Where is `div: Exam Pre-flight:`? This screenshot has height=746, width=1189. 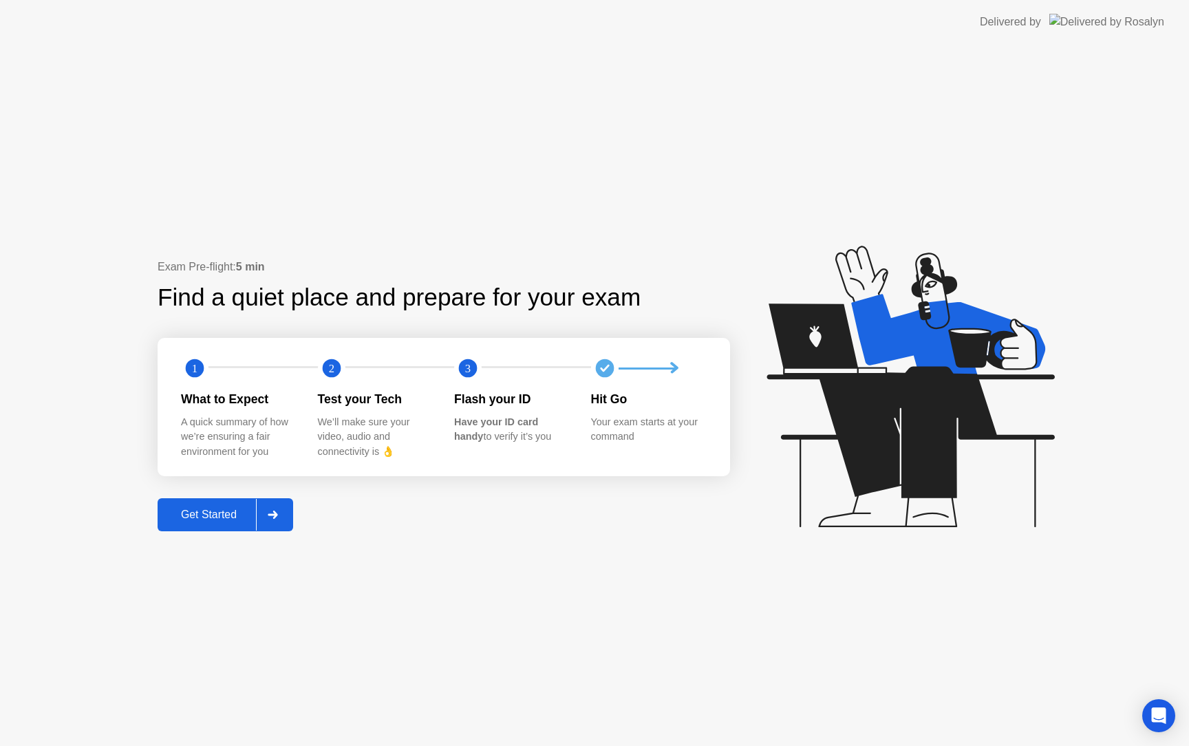 div: Exam Pre-flight: is located at coordinates (444, 267).